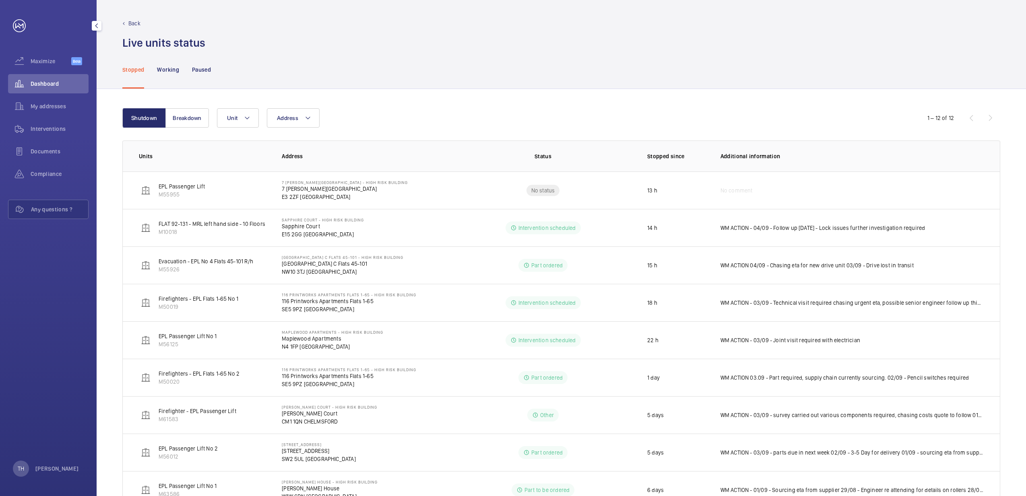  Describe the element at coordinates (333, 339) in the screenshot. I see `p: Maplewood Apartments` at that location.